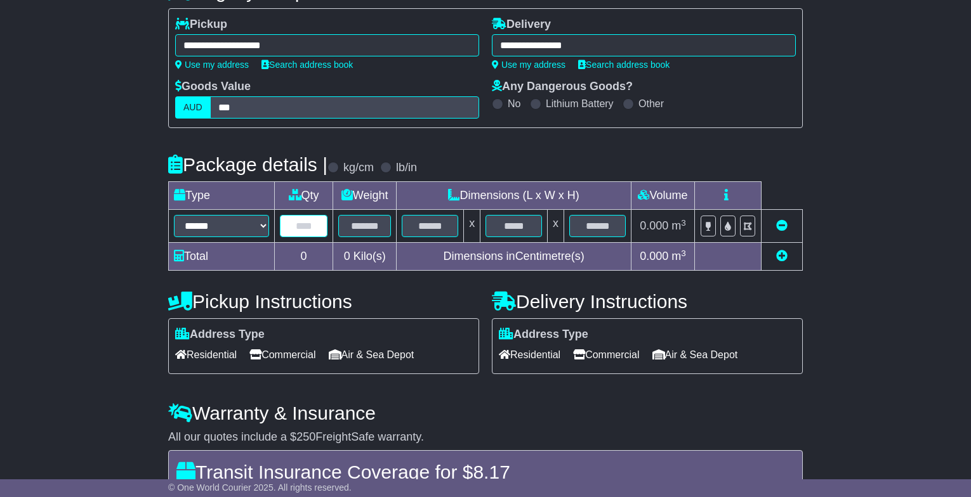 The image size is (971, 497). I want to click on td: Weight, so click(365, 196).